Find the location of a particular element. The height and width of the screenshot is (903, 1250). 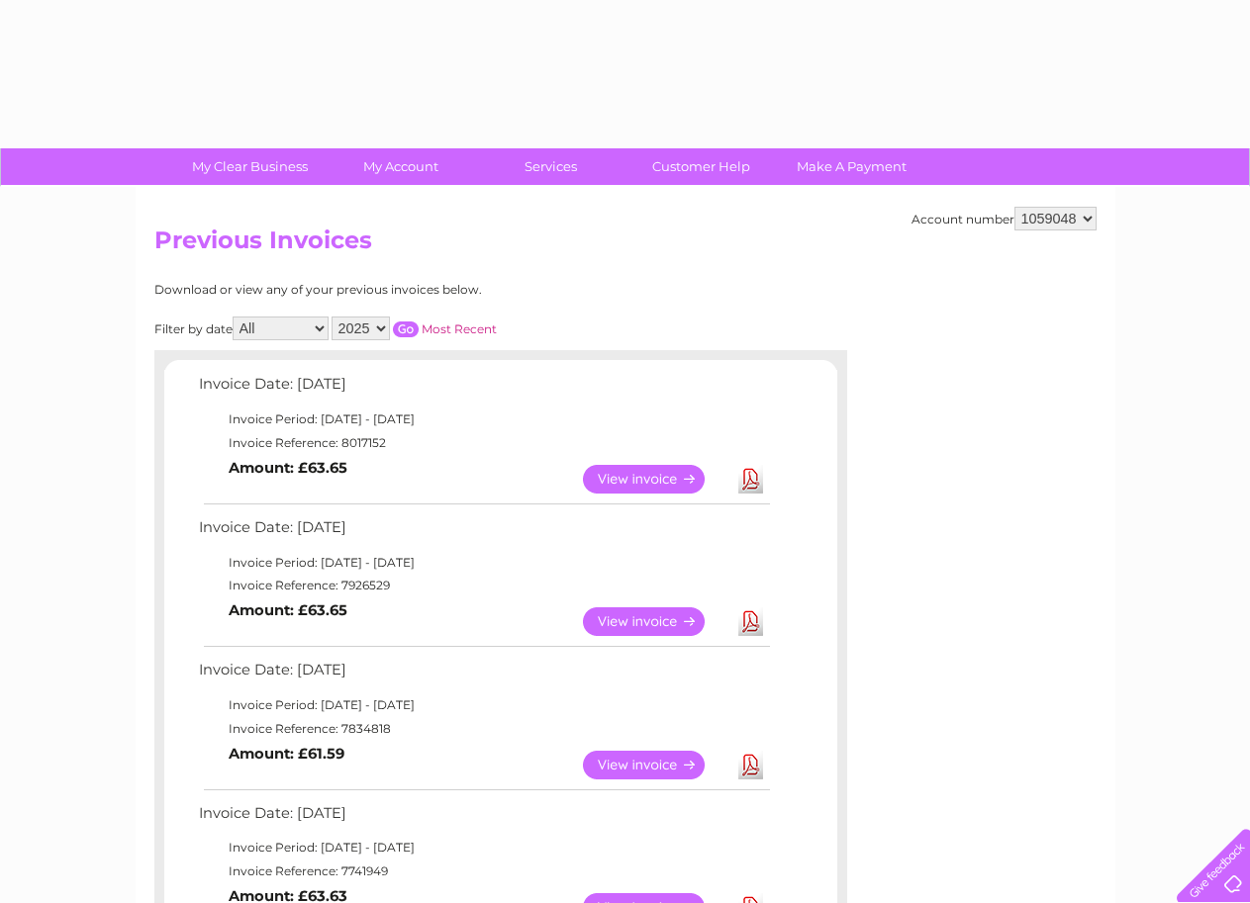

a: My Clear Business is located at coordinates (249, 166).